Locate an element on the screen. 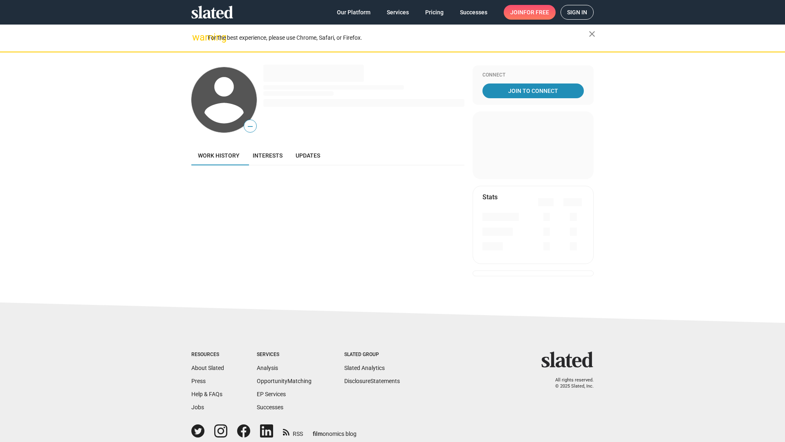  div: Connect is located at coordinates (533, 75).